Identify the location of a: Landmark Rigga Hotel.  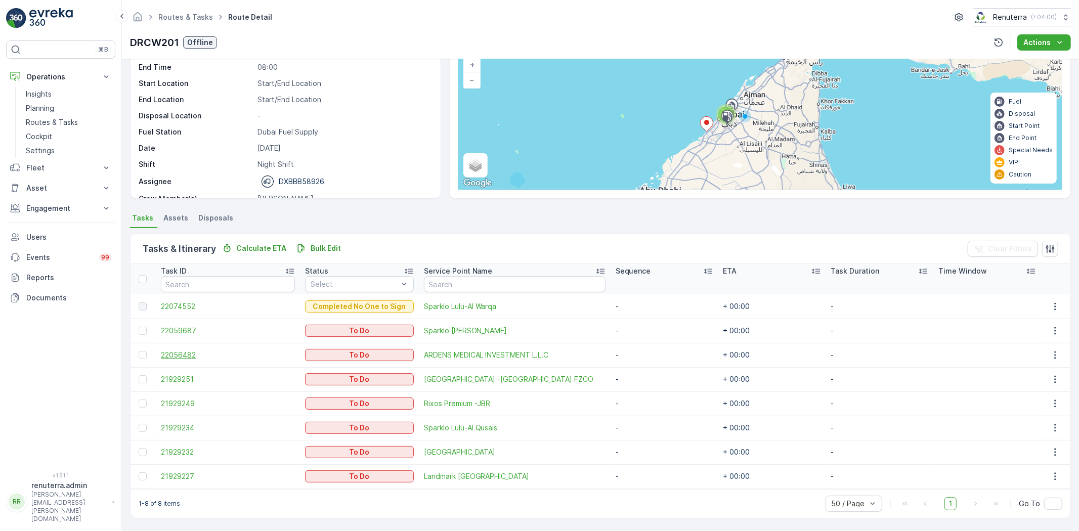
(514, 476).